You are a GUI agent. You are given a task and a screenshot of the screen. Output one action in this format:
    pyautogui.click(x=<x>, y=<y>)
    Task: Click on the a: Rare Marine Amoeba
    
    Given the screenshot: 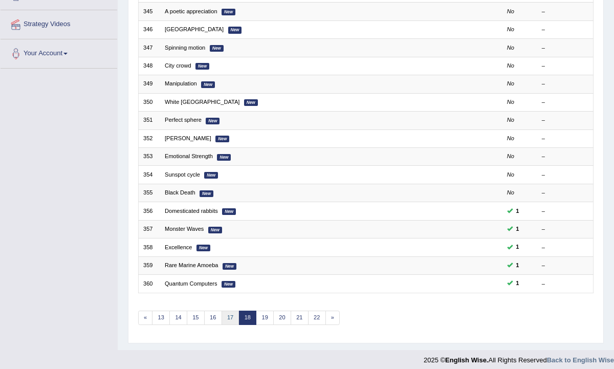 What is the action you would take?
    pyautogui.click(x=191, y=265)
    